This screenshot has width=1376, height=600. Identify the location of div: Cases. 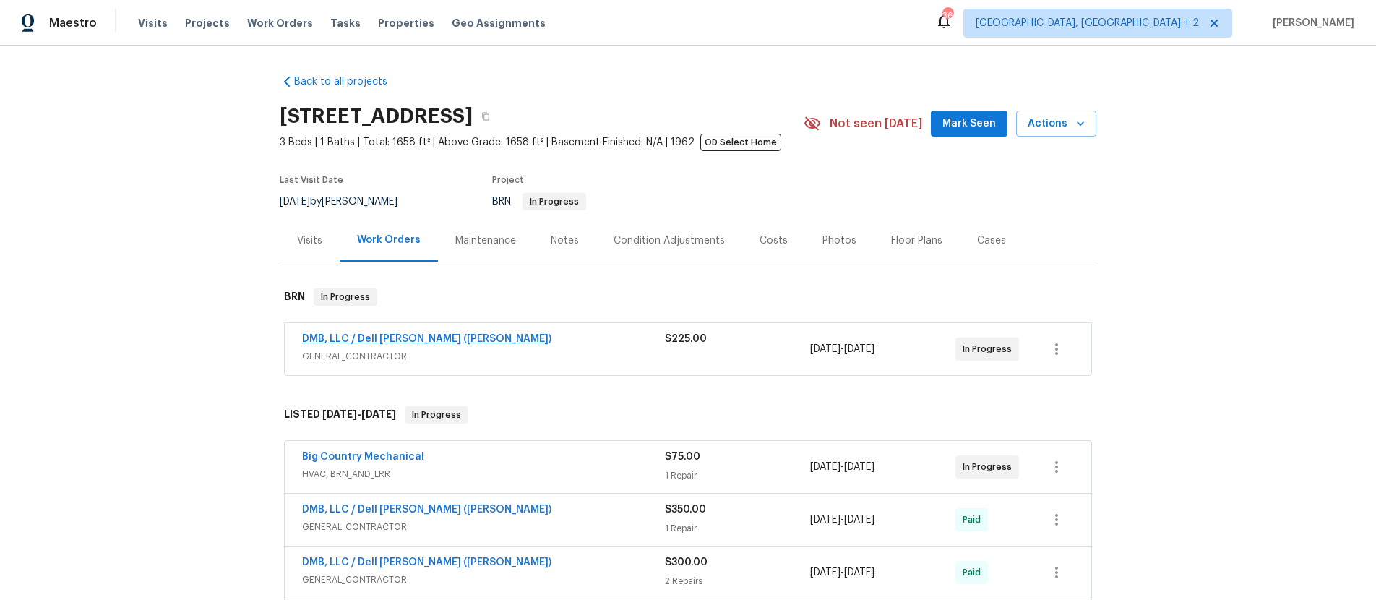
(991, 241).